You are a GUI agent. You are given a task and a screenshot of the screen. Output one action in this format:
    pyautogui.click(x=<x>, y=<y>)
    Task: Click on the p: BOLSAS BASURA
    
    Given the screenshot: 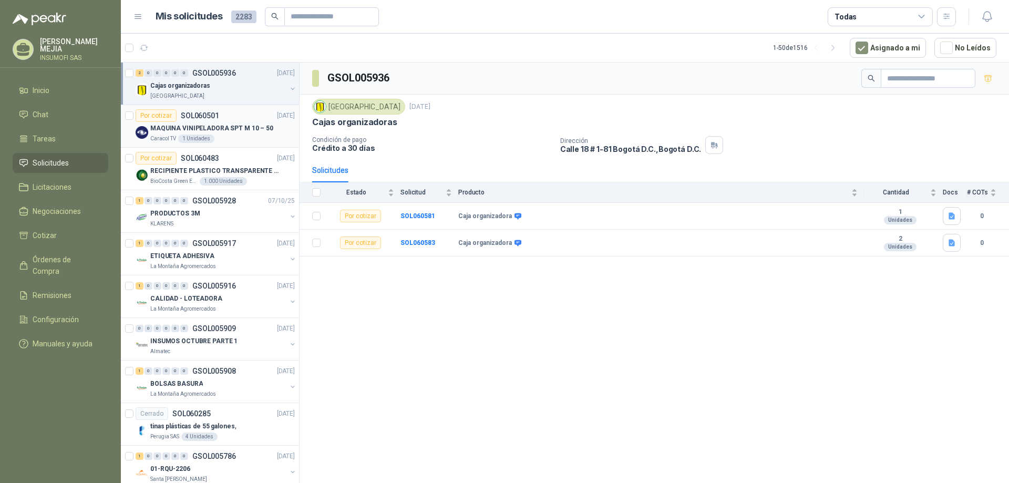 What is the action you would take?
    pyautogui.click(x=177, y=384)
    